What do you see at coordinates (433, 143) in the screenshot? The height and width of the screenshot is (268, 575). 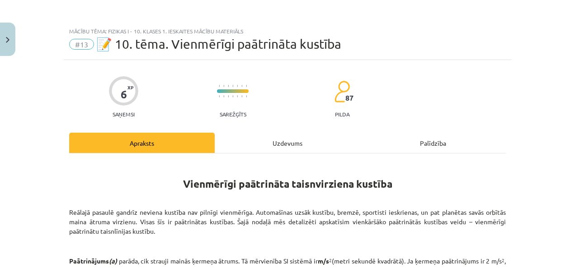 I see `div: Palīdzība` at bounding box center [433, 143].